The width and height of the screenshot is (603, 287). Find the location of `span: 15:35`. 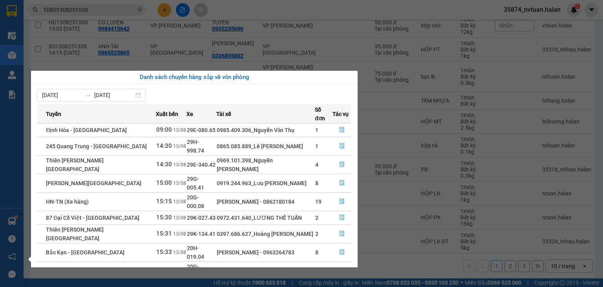

span: 15:35 is located at coordinates (164, 270).